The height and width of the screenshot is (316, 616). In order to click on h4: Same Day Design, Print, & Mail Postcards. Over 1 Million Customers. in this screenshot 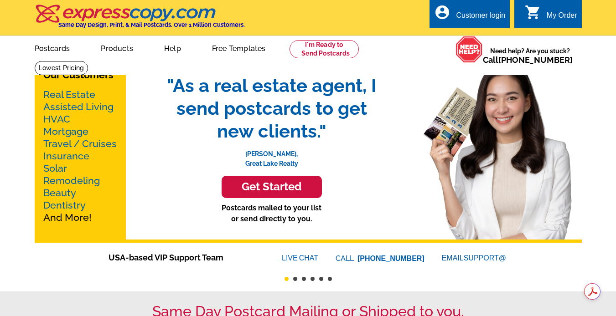, I will do `click(151, 25)`.